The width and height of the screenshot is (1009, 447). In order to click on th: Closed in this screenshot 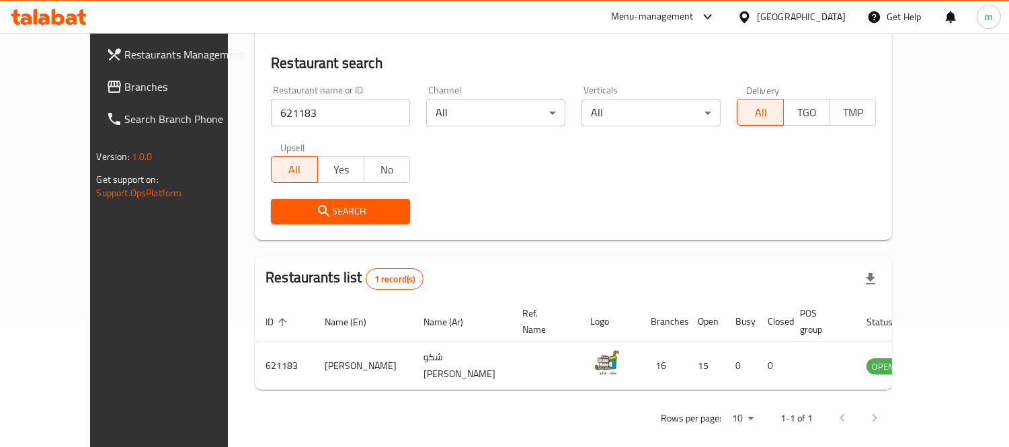, I will do `click(773, 321)`.